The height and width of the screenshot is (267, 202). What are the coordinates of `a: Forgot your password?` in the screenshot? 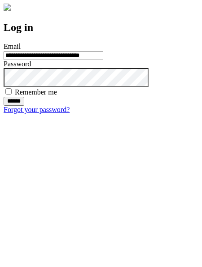 It's located at (36, 109).